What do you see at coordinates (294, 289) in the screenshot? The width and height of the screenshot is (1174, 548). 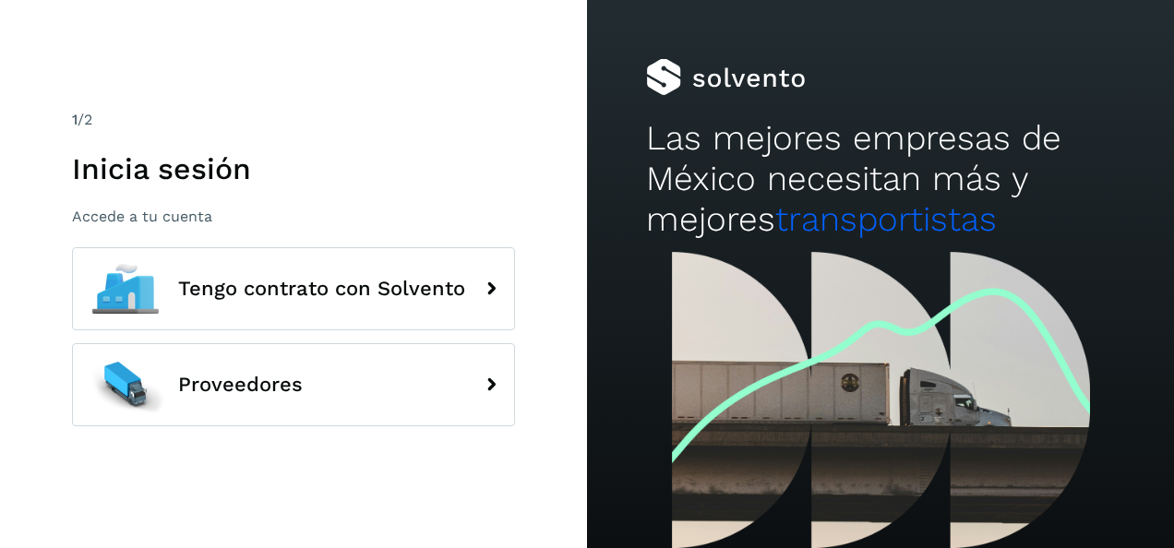 I see `button: Tengo contrato con Solvento` at bounding box center [294, 289].